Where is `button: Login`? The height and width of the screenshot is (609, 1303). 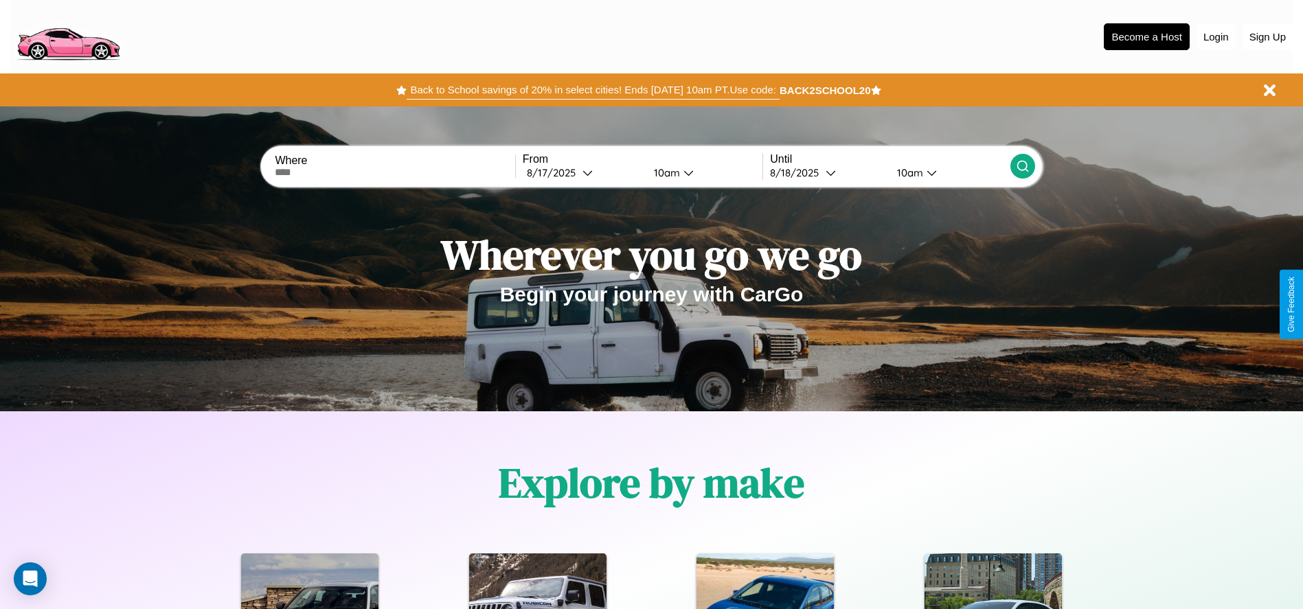 button: Login is located at coordinates (1216, 36).